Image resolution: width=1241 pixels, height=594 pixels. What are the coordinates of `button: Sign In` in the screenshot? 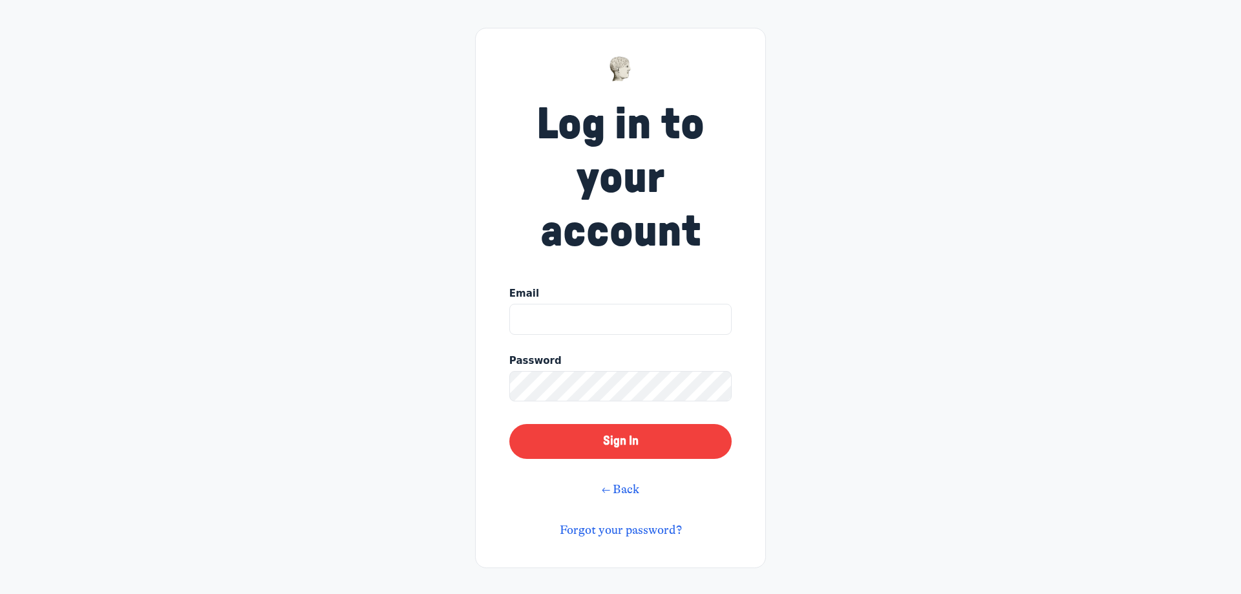 It's located at (621, 442).